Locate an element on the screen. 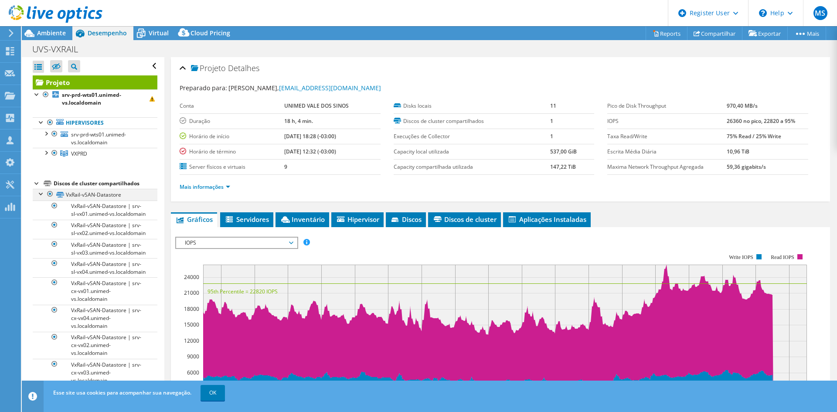  text: 12000 is located at coordinates (191, 340).